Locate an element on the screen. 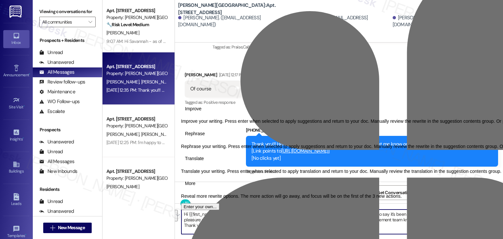  div: Review follow-ups is located at coordinates (62, 82).